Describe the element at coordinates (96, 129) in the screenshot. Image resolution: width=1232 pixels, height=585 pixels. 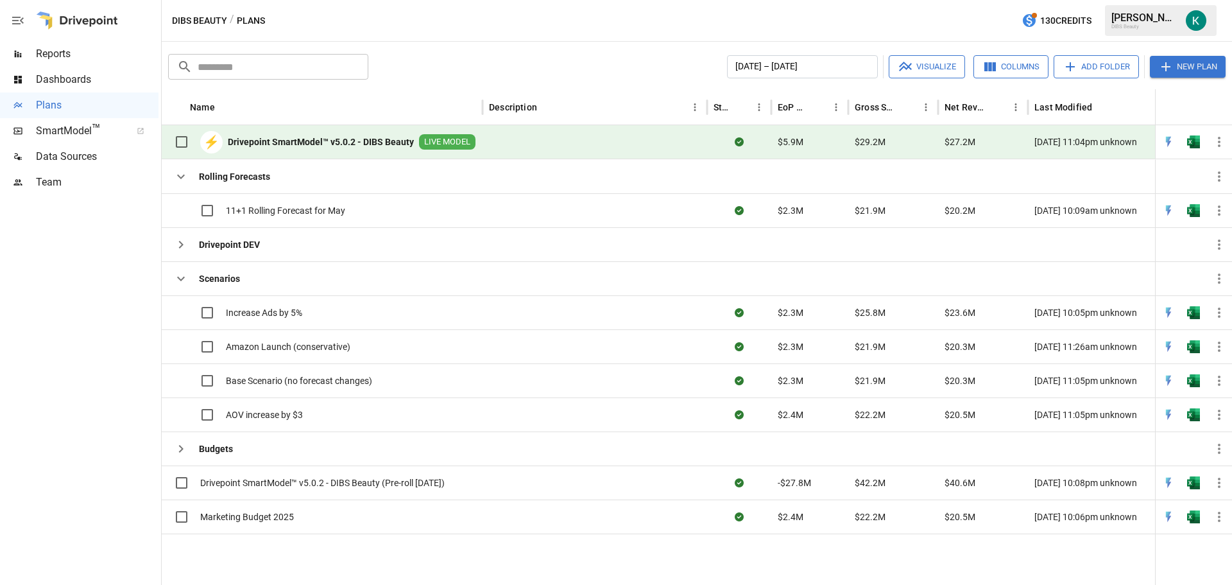
I see `span: ™` at that location.